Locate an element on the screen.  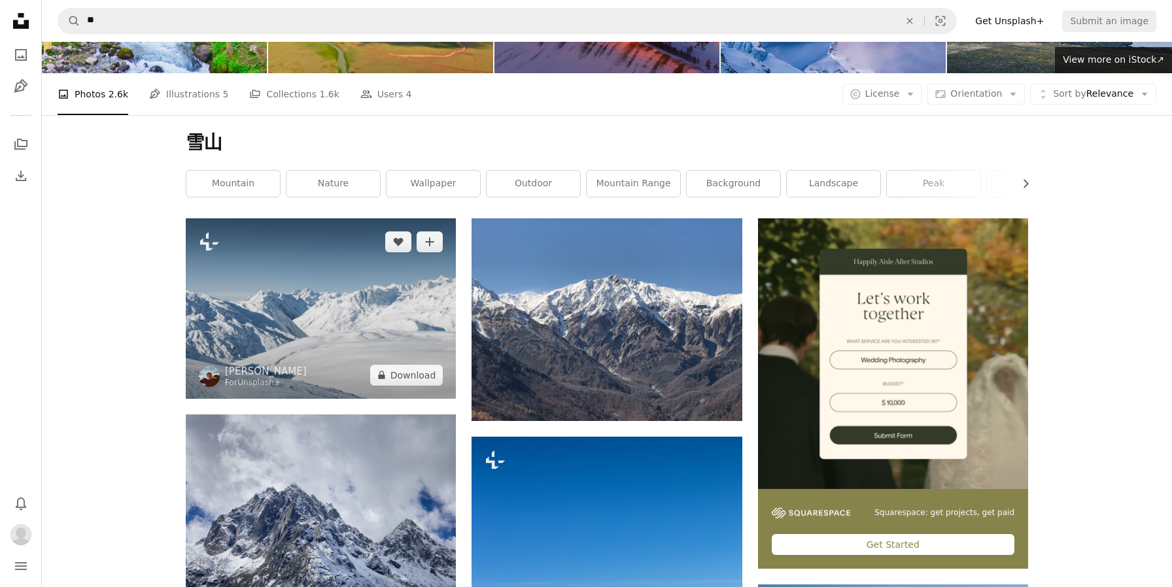
div: Get Started is located at coordinates (893, 545).